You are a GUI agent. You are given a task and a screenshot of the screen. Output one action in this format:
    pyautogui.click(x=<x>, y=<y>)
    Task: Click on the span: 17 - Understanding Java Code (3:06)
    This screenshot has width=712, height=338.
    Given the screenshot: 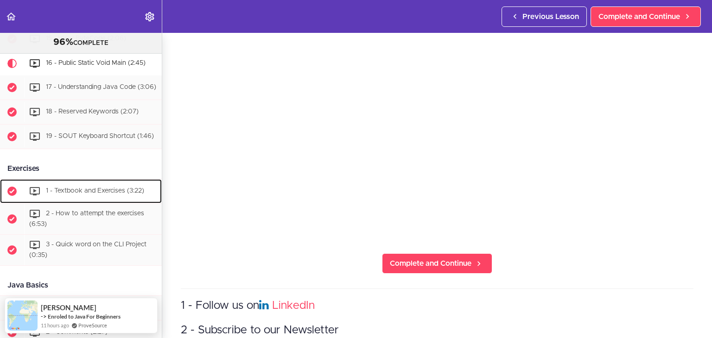 What is the action you would take?
    pyautogui.click(x=101, y=88)
    